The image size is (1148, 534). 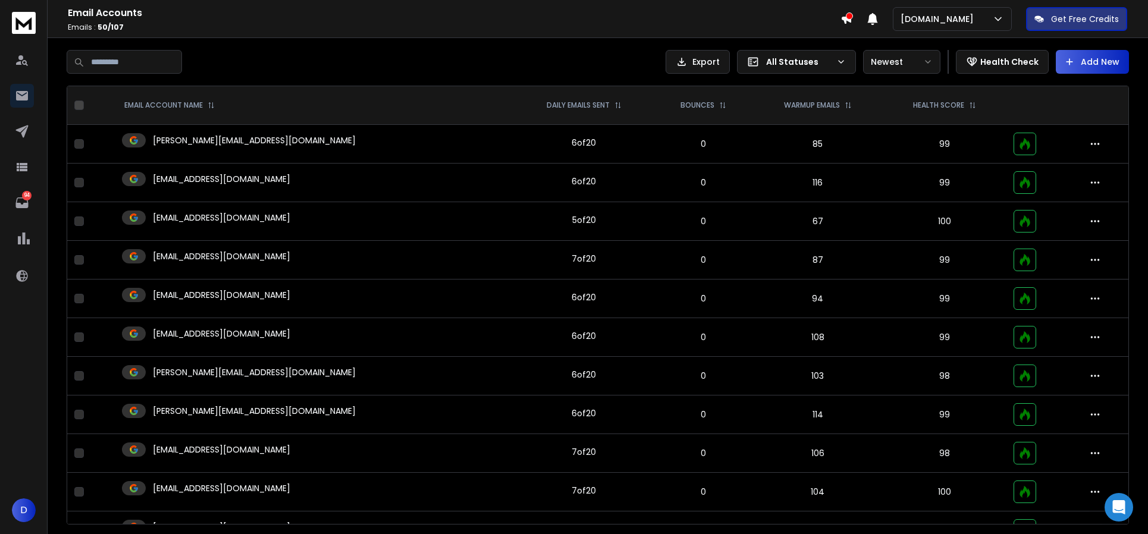 I want to click on button: Export, so click(x=697, y=62).